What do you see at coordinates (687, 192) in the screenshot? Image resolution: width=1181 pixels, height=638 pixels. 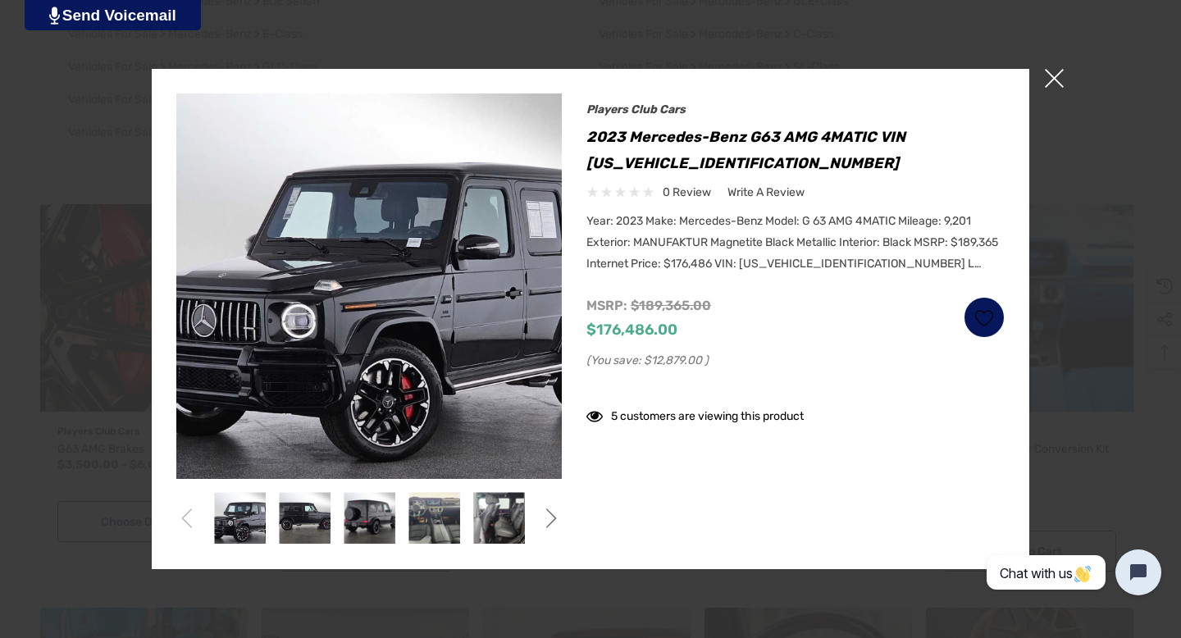 I see `span: 0 review` at bounding box center [687, 192].